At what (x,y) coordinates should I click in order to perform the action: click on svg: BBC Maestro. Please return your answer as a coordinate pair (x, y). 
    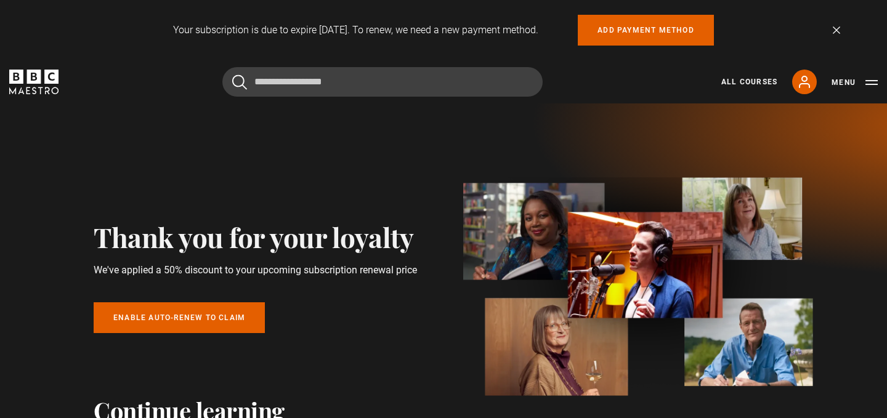
    Looking at the image, I should click on (34, 82).